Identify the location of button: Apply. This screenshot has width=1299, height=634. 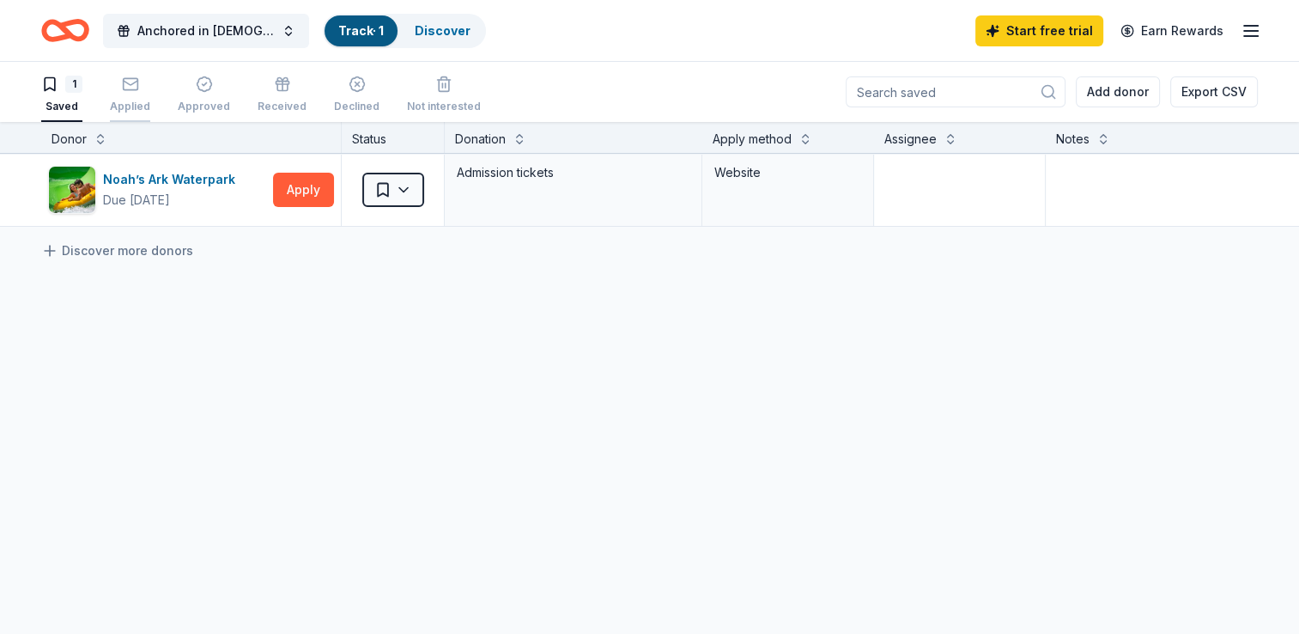
(303, 190).